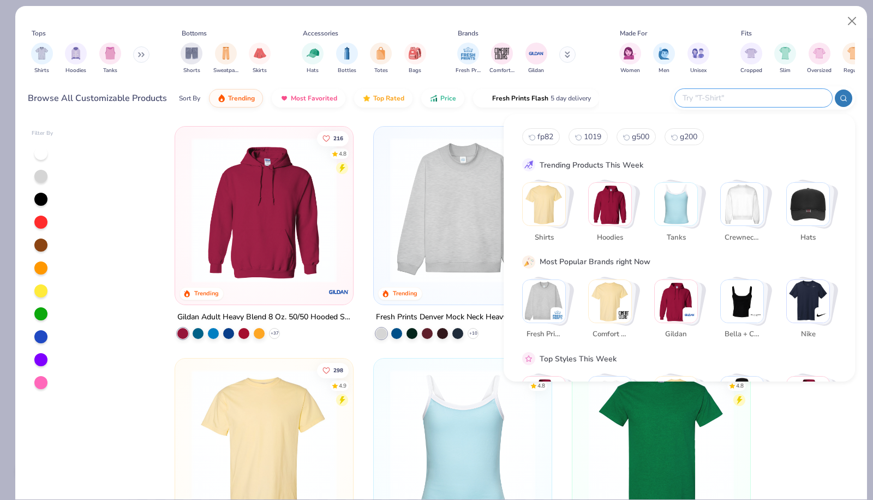 The width and height of the screenshot is (873, 500). What do you see at coordinates (241, 98) in the screenshot?
I see `span: Trending` at bounding box center [241, 98].